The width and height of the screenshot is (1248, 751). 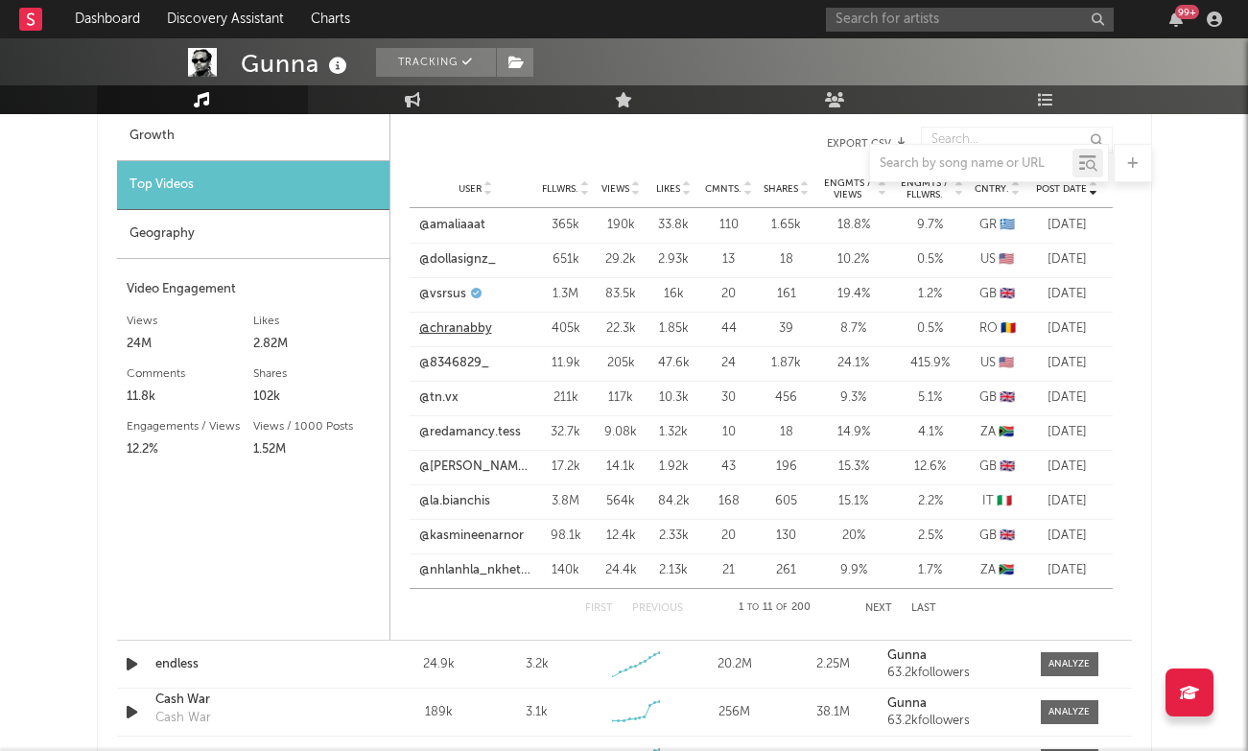 What do you see at coordinates (854, 536) in the screenshot?
I see `div: 20 %` at bounding box center [854, 536].